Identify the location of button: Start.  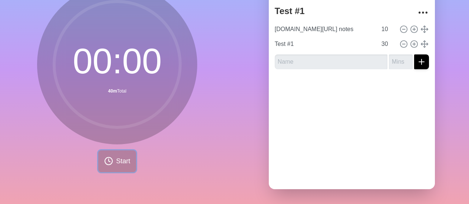
(117, 161).